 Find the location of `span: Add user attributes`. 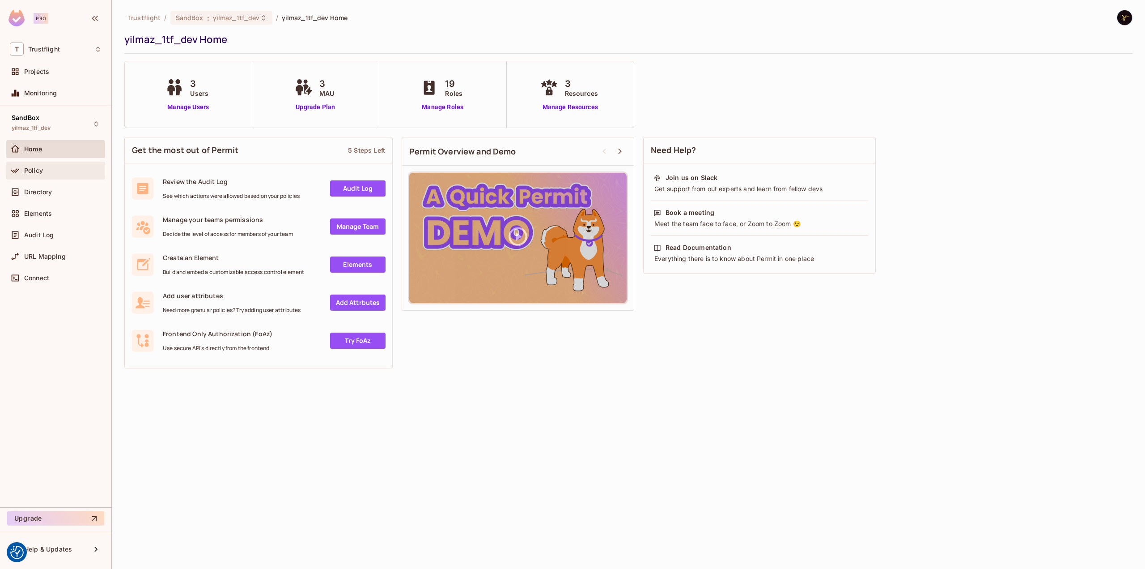

span: Add user attributes is located at coordinates (232, 295).